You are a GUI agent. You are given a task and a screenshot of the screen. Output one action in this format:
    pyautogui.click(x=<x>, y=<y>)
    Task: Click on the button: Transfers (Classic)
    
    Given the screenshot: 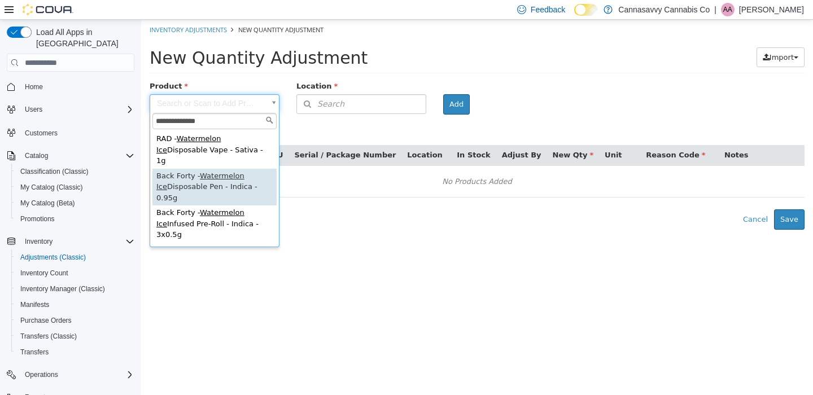 What is the action you would take?
    pyautogui.click(x=75, y=336)
    